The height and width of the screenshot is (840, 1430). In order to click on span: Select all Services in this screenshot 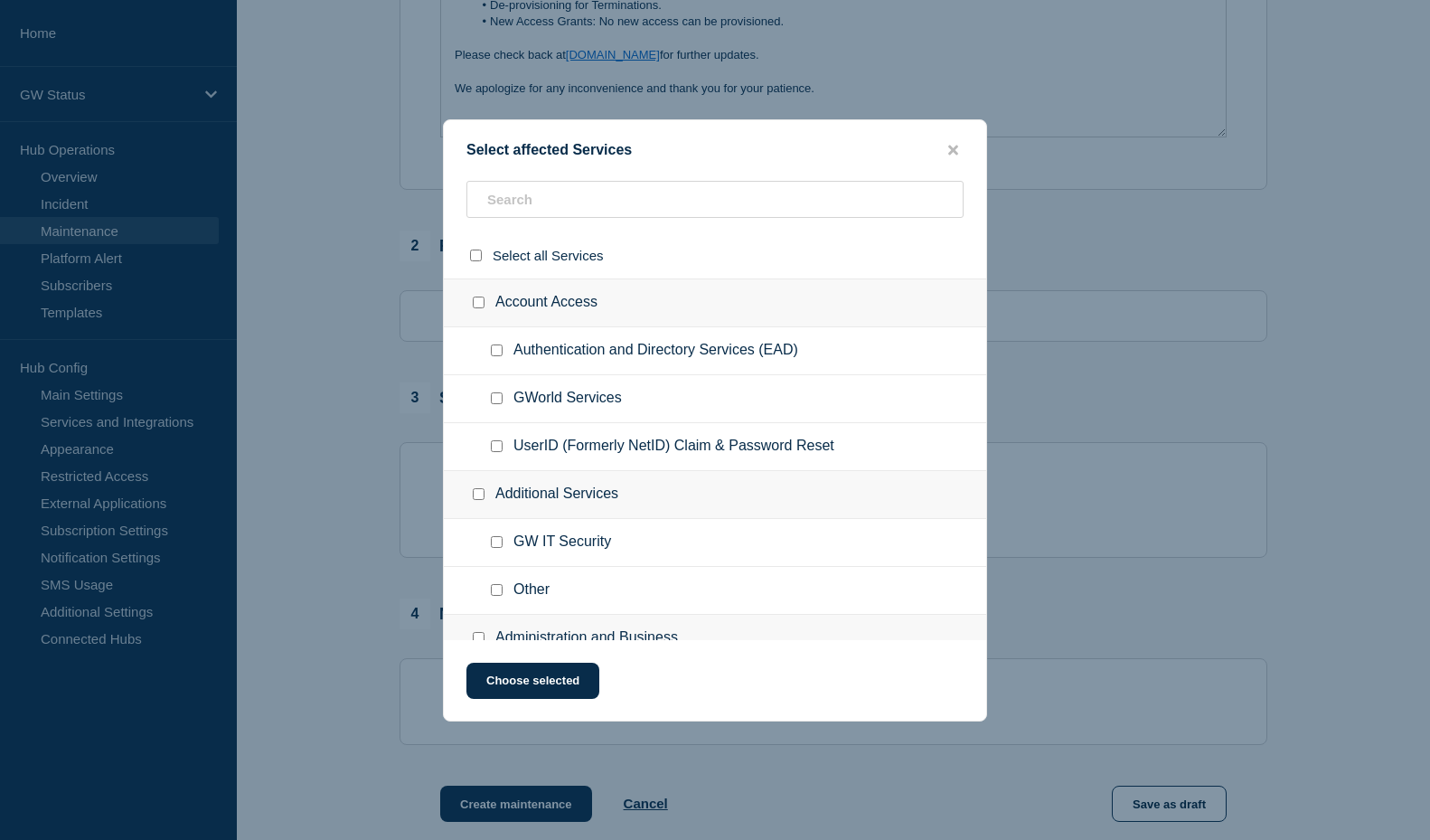, I will do `click(548, 255)`.